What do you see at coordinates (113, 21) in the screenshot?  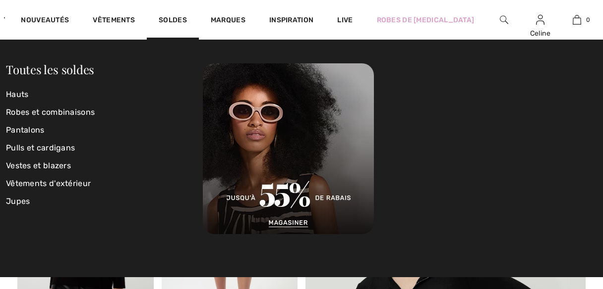 I see `a: Vêtements` at bounding box center [113, 21].